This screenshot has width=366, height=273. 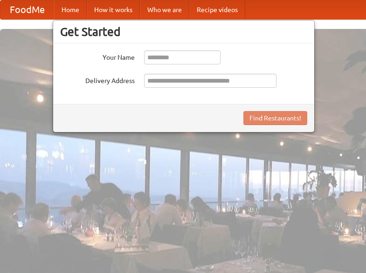 I want to click on label: Delivery Address, so click(x=98, y=79).